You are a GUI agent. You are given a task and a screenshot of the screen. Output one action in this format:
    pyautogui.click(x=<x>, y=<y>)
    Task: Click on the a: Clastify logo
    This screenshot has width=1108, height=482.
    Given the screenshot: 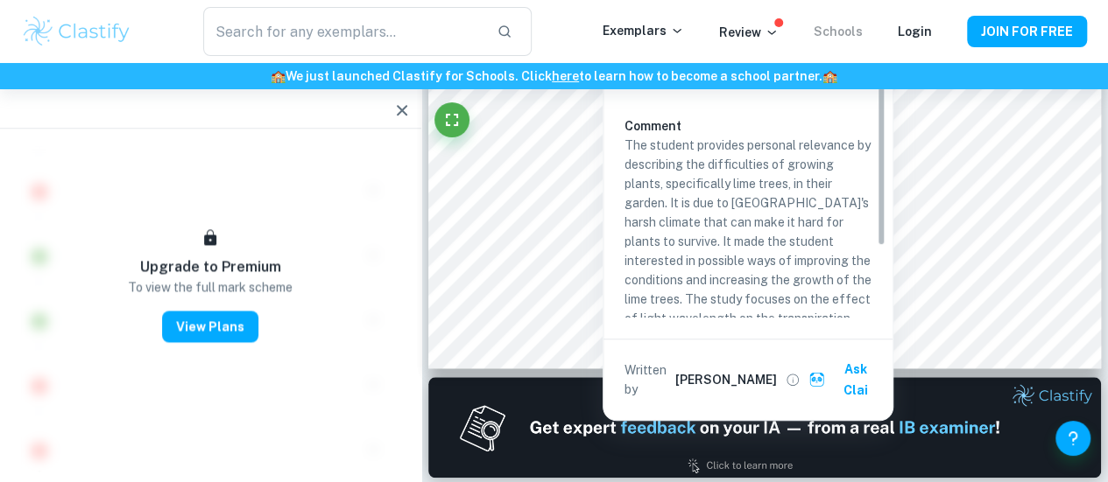 What is the action you would take?
    pyautogui.click(x=76, y=32)
    